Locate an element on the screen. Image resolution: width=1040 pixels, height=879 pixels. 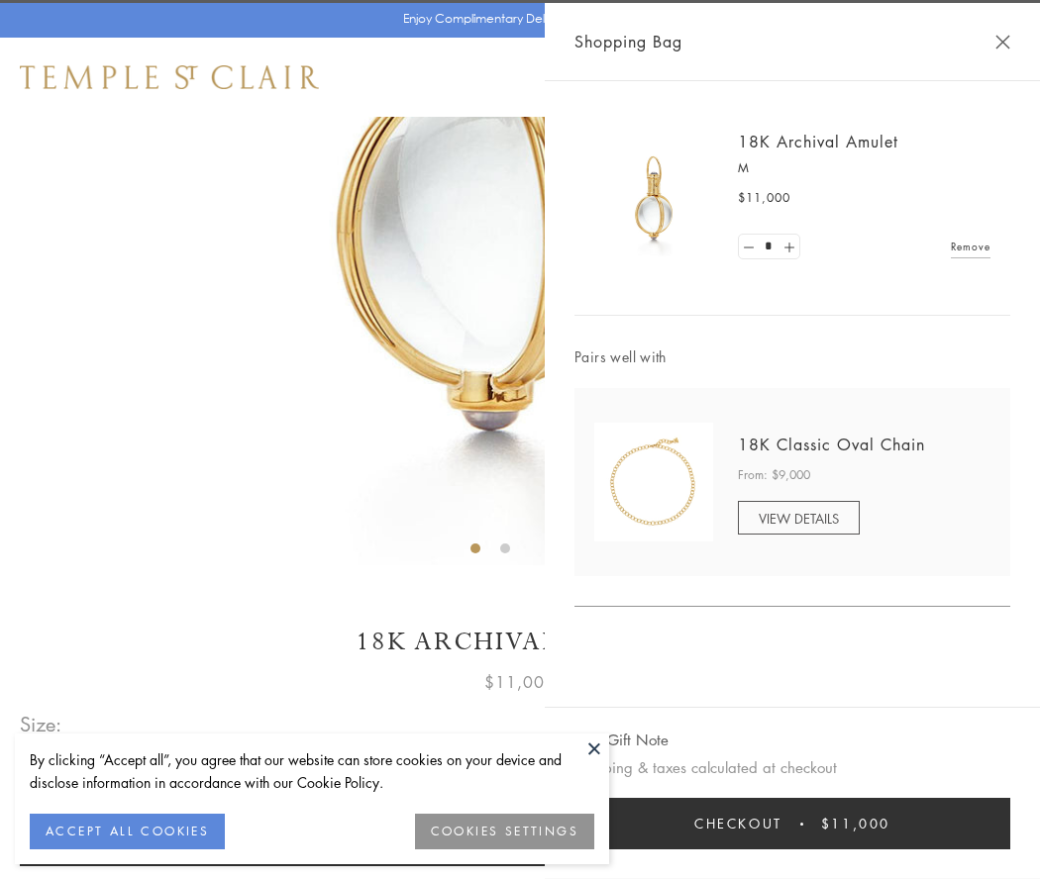
button: Close Shopping Bag is located at coordinates (1002, 42).